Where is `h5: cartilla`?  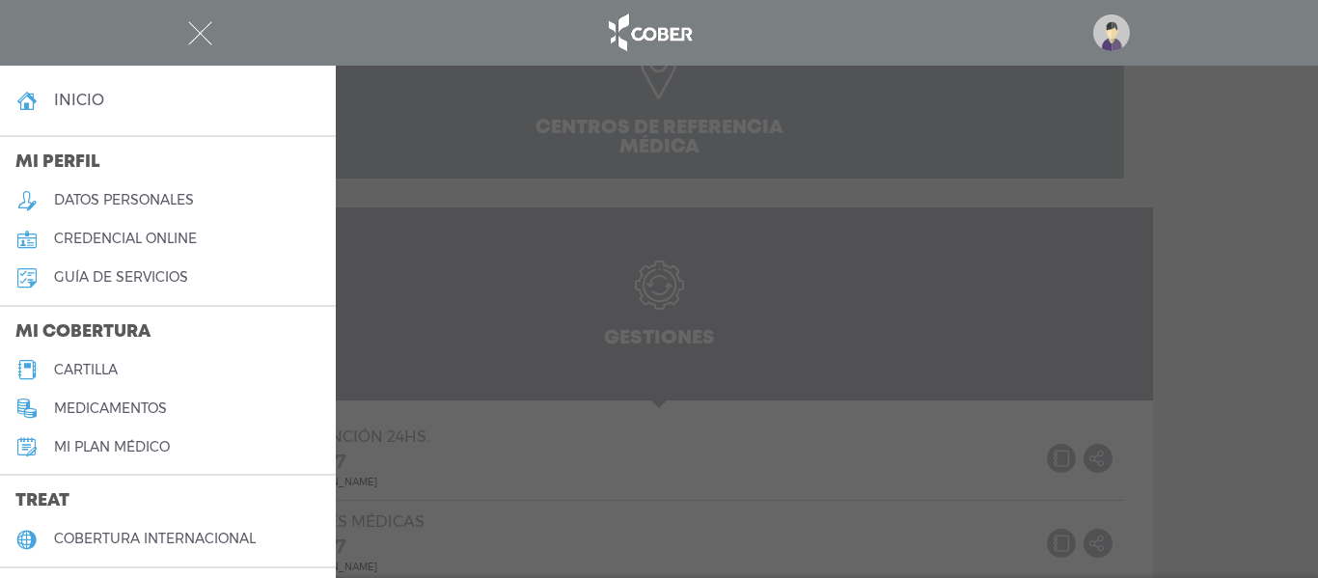 h5: cartilla is located at coordinates (86, 369).